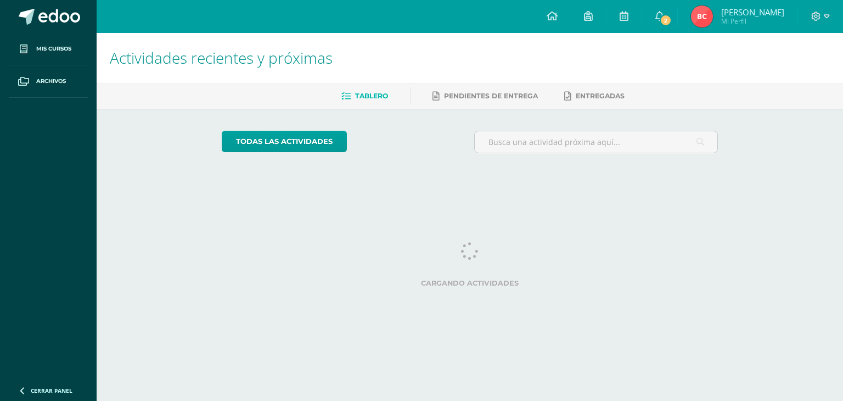  What do you see at coordinates (48, 81) in the screenshot?
I see `a: Archivos` at bounding box center [48, 81].